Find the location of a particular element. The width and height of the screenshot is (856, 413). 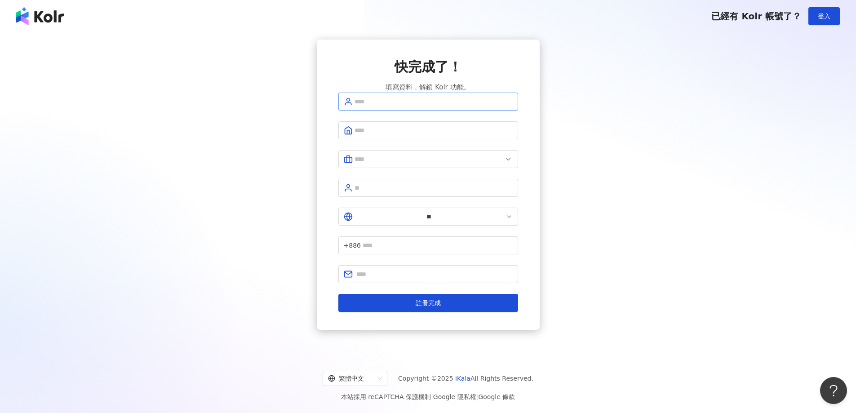

span: 快完成了！ is located at coordinates (428, 67).